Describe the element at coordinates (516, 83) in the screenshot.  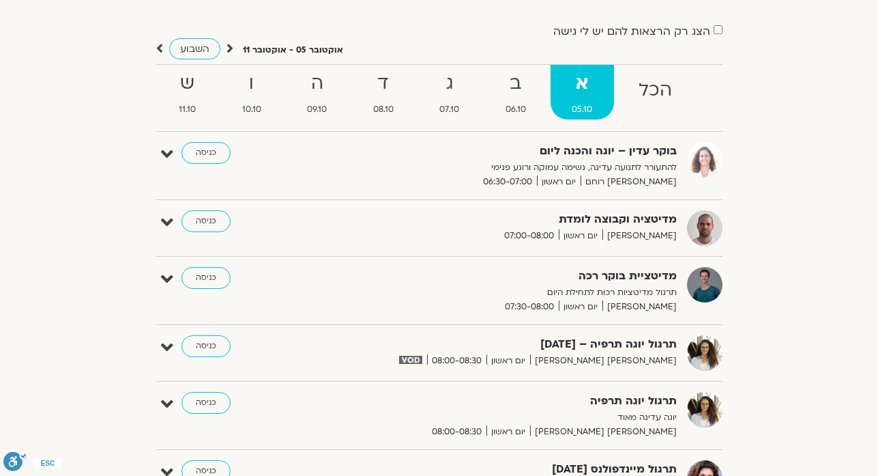
I see `strong: ב` at that location.